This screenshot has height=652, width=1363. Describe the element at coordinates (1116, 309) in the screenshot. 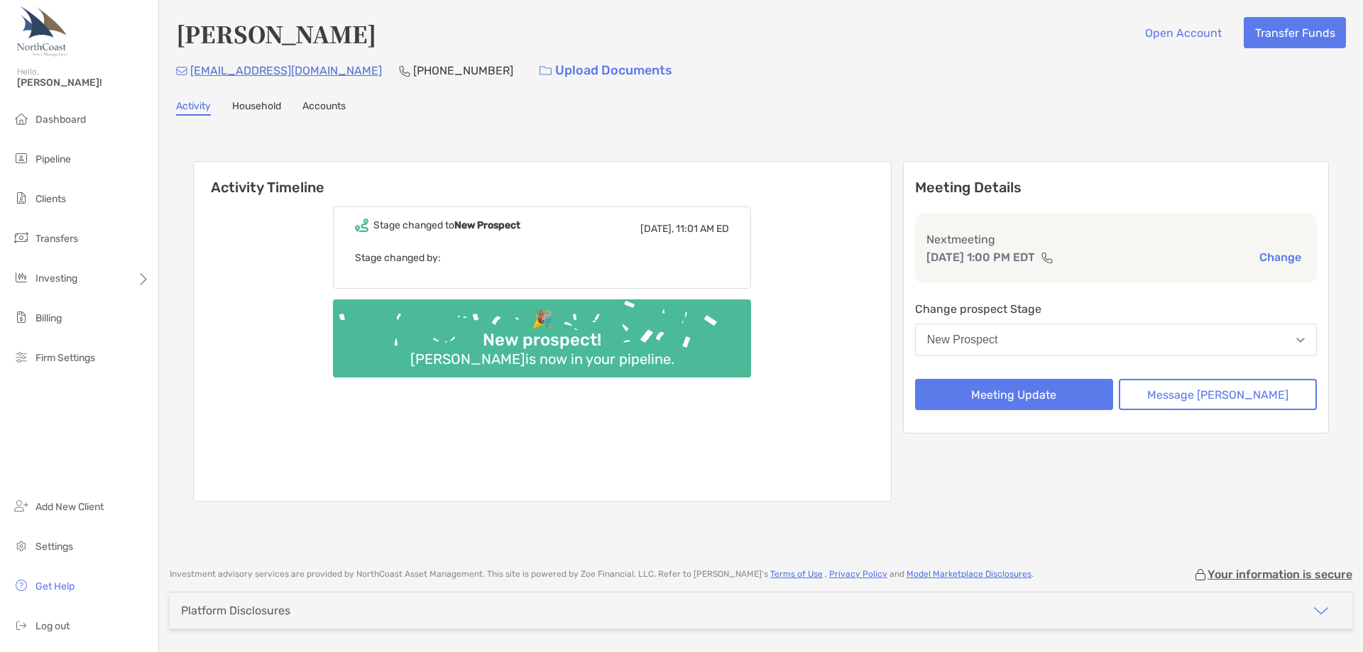

I see `p: Change prospect Stage` at that location.